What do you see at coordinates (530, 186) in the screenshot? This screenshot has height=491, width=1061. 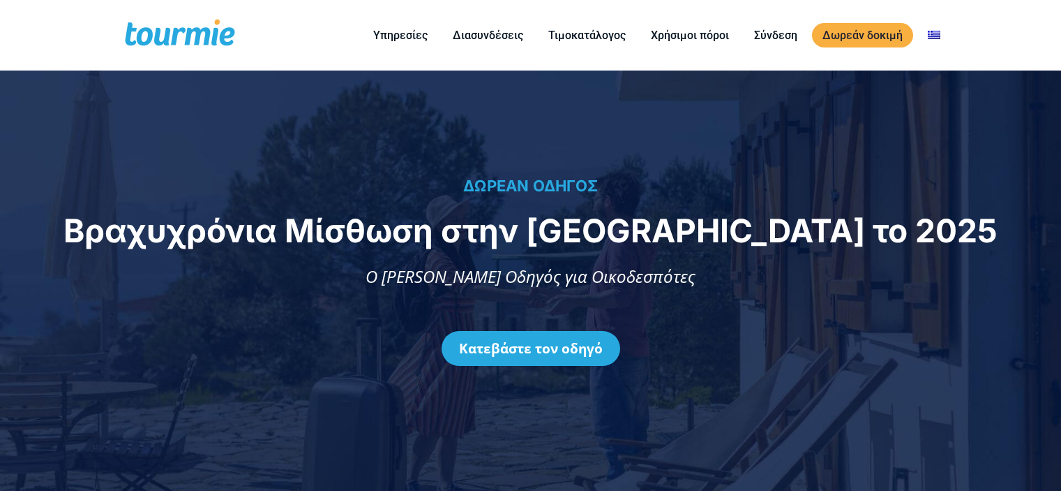 I see `span: ΔΩΡΕΑΝ ΟΔΗΓΟΣ` at bounding box center [530, 186].